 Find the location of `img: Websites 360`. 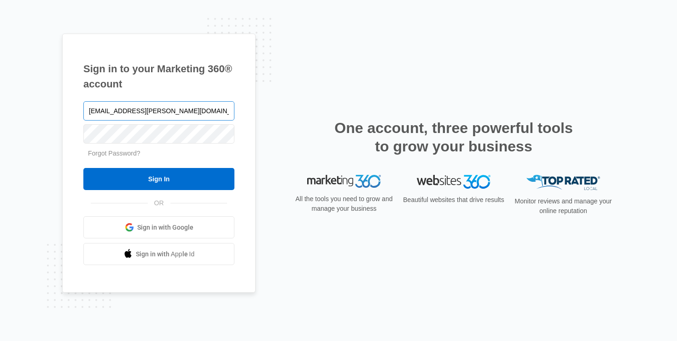

img: Websites 360 is located at coordinates (454, 182).